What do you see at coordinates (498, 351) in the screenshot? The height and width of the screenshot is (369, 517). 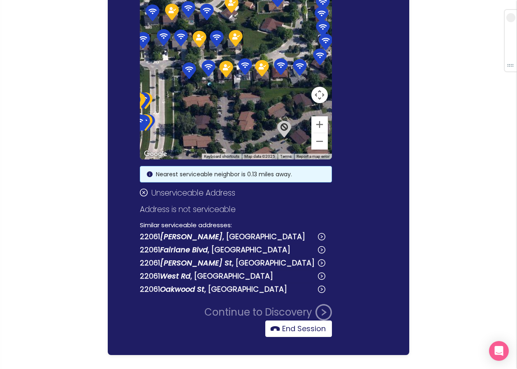 I see `div: Open Intercom Messenger` at bounding box center [498, 351].